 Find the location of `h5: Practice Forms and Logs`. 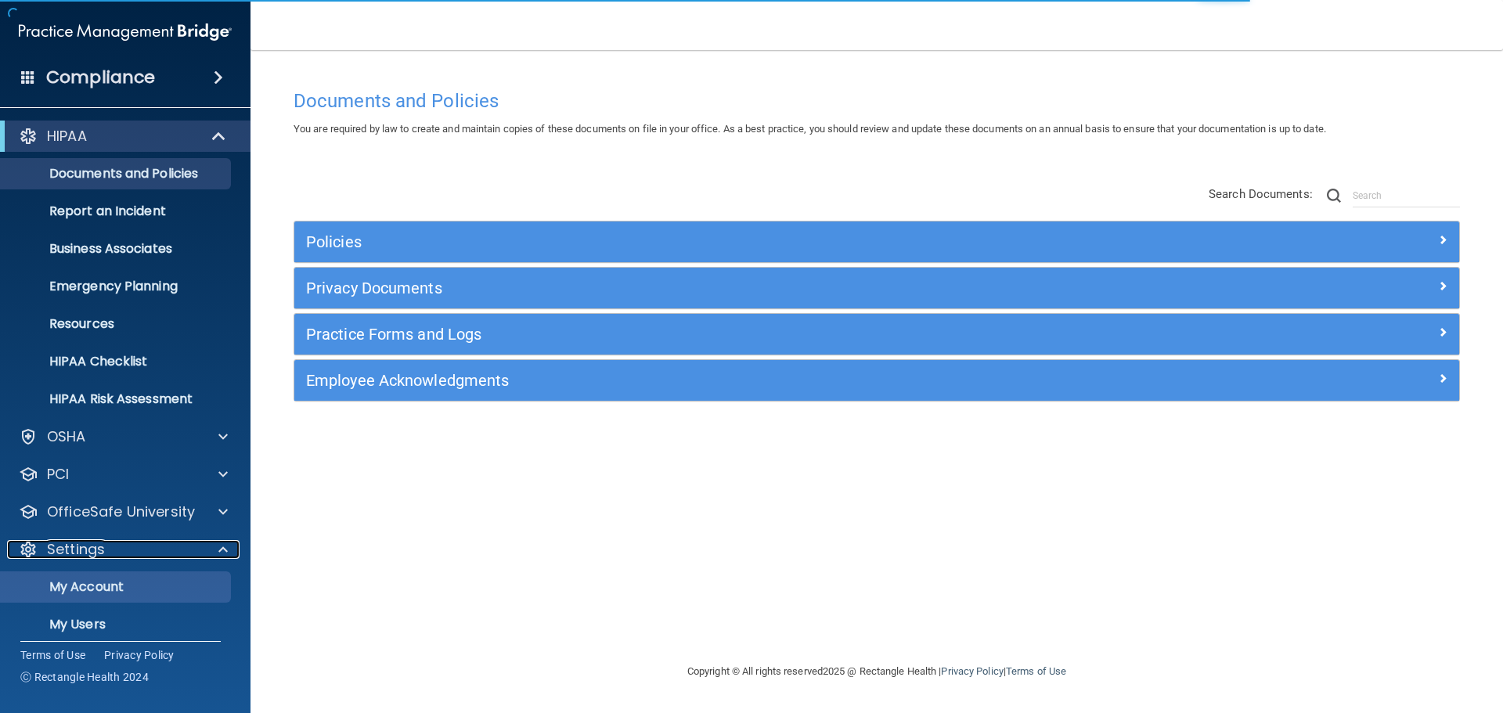

h5: Practice Forms and Logs is located at coordinates (731, 334).